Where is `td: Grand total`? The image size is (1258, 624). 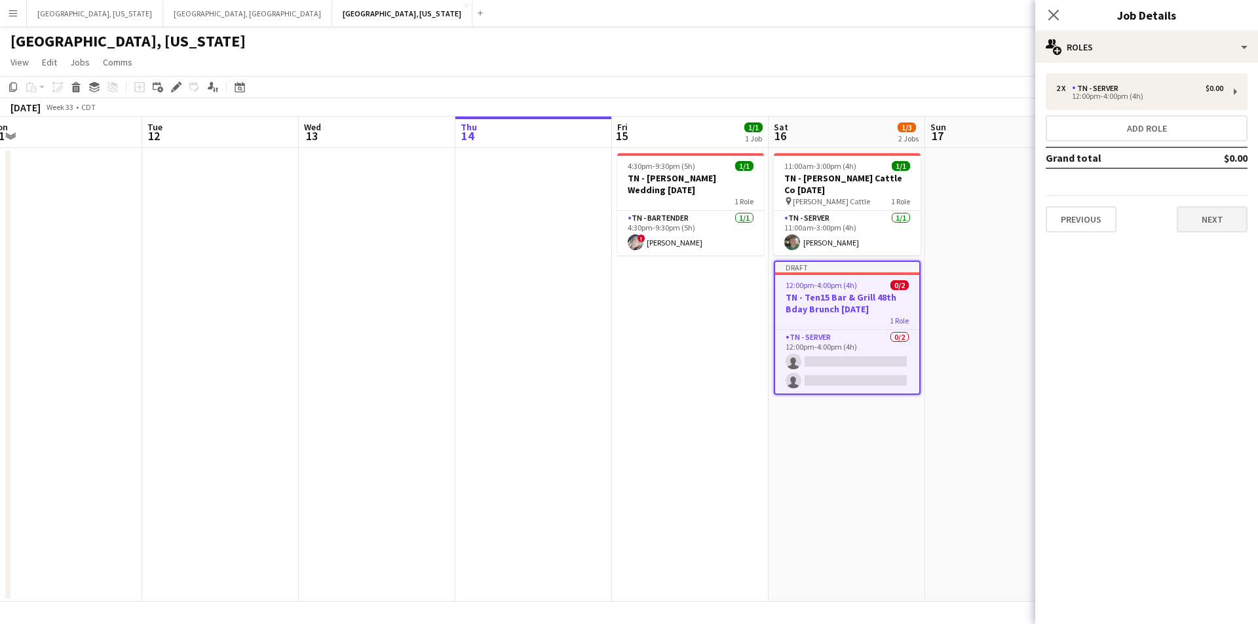 td: Grand total is located at coordinates (1116, 158).